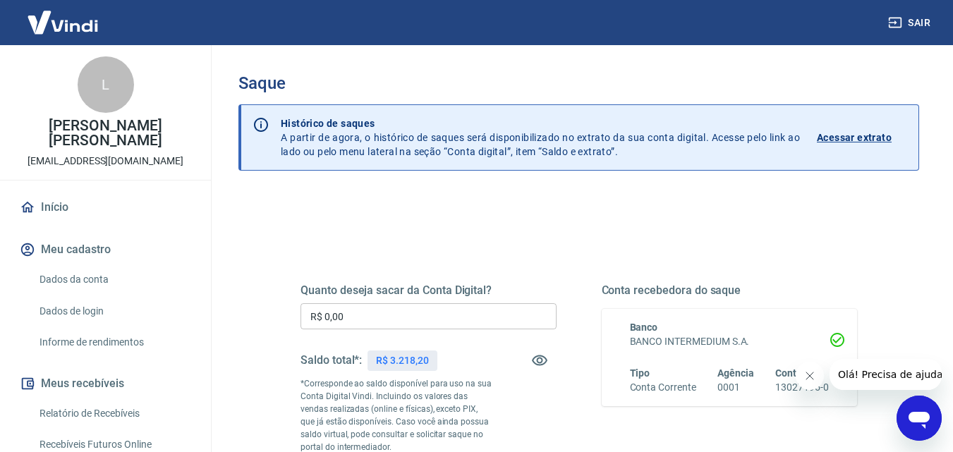 The width and height of the screenshot is (953, 452). I want to click on h6: BANCO INTERMEDIUM S.A., so click(730, 342).